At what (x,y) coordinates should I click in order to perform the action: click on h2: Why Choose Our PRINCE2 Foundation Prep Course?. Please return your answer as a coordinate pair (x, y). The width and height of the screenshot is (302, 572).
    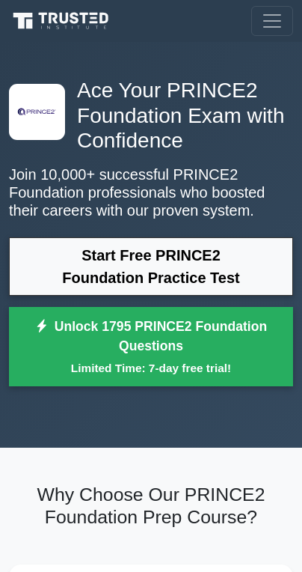
    Looking at the image, I should click on (151, 506).